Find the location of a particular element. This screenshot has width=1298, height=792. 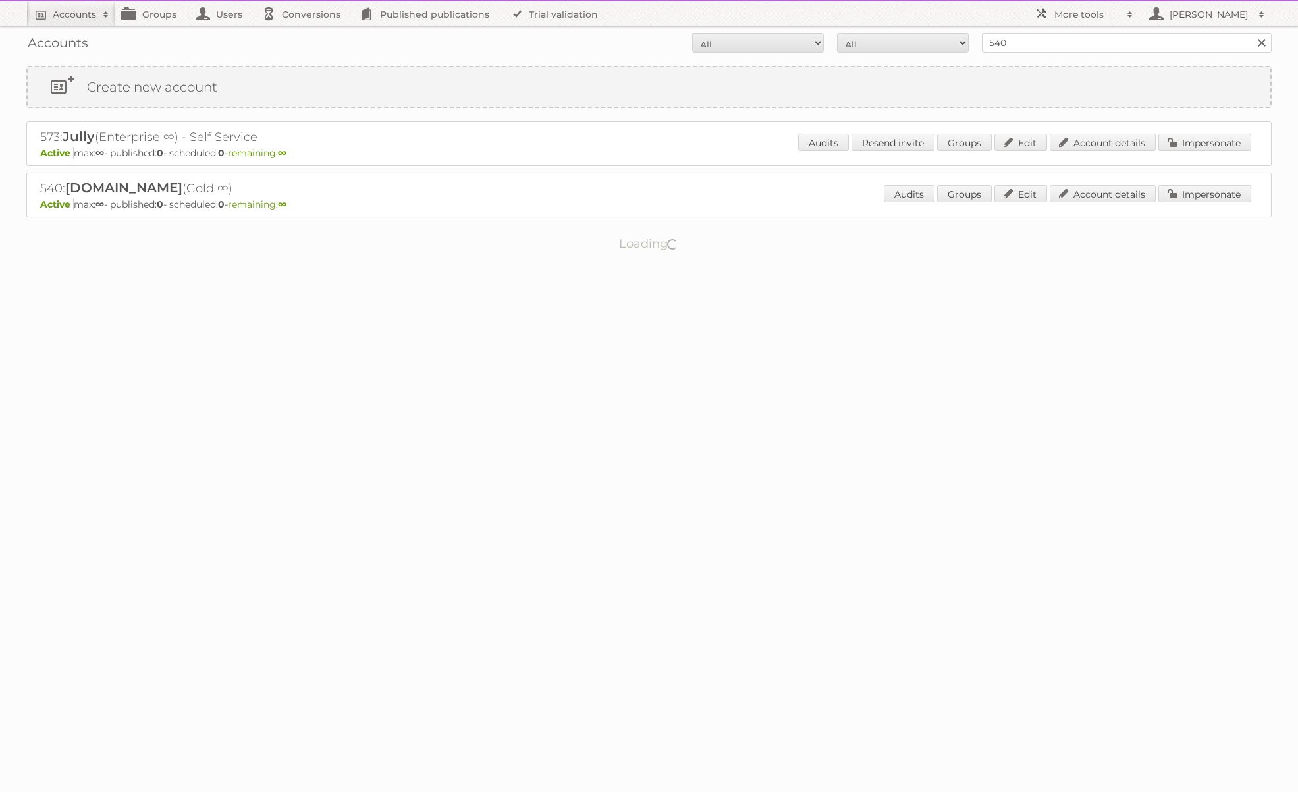

h2: 540: (Gold ∞) is located at coordinates (271, 188).